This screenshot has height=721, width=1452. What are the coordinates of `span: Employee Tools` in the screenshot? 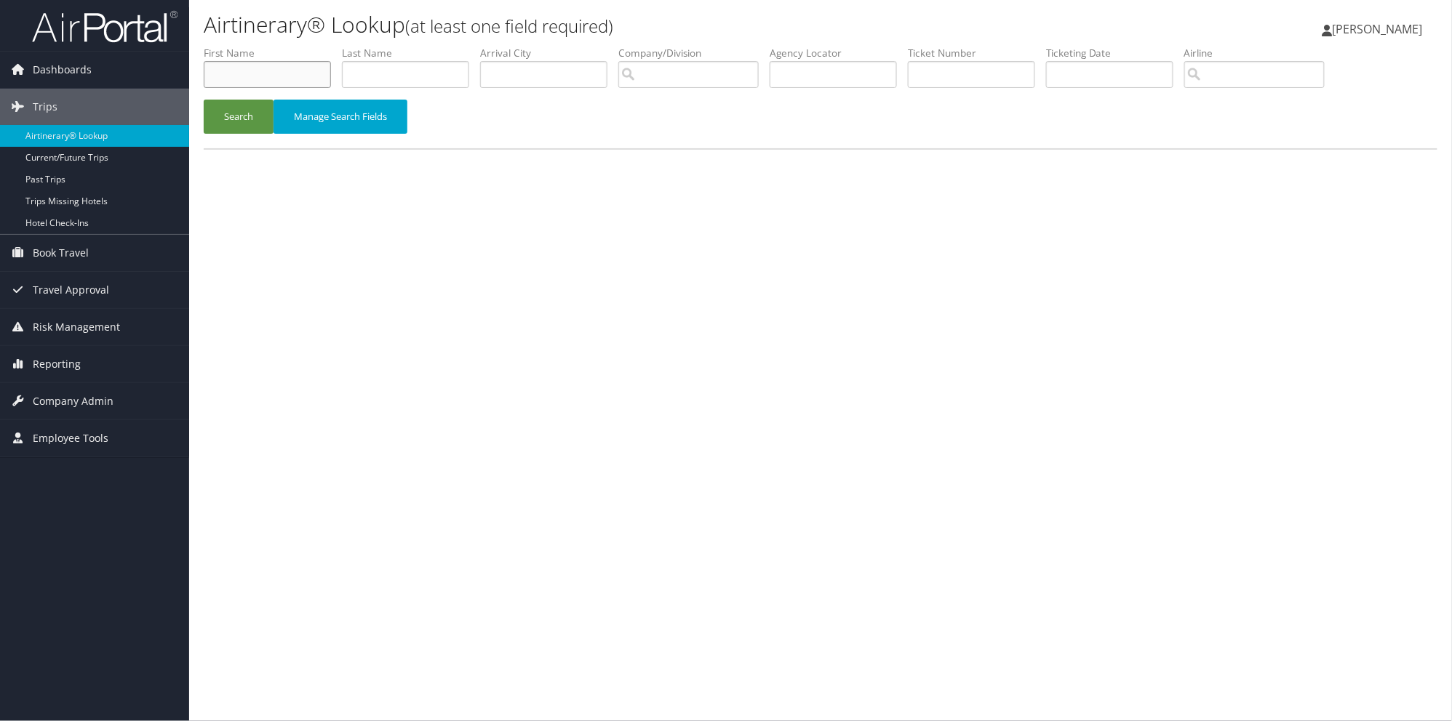 It's located at (71, 439).